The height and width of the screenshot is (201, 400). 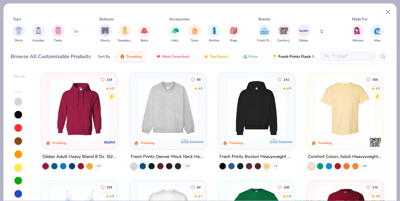 I want to click on span: + 9, so click(x=276, y=166).